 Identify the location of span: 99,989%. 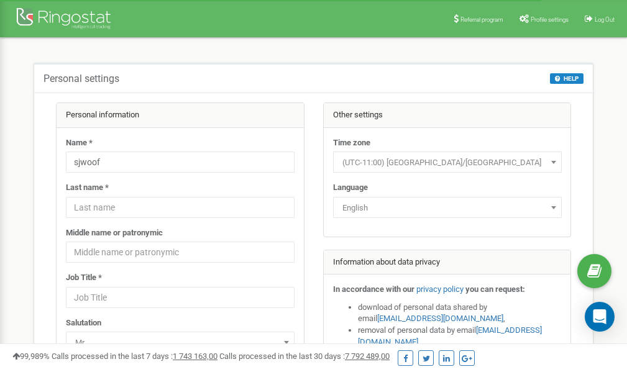
(31, 356).